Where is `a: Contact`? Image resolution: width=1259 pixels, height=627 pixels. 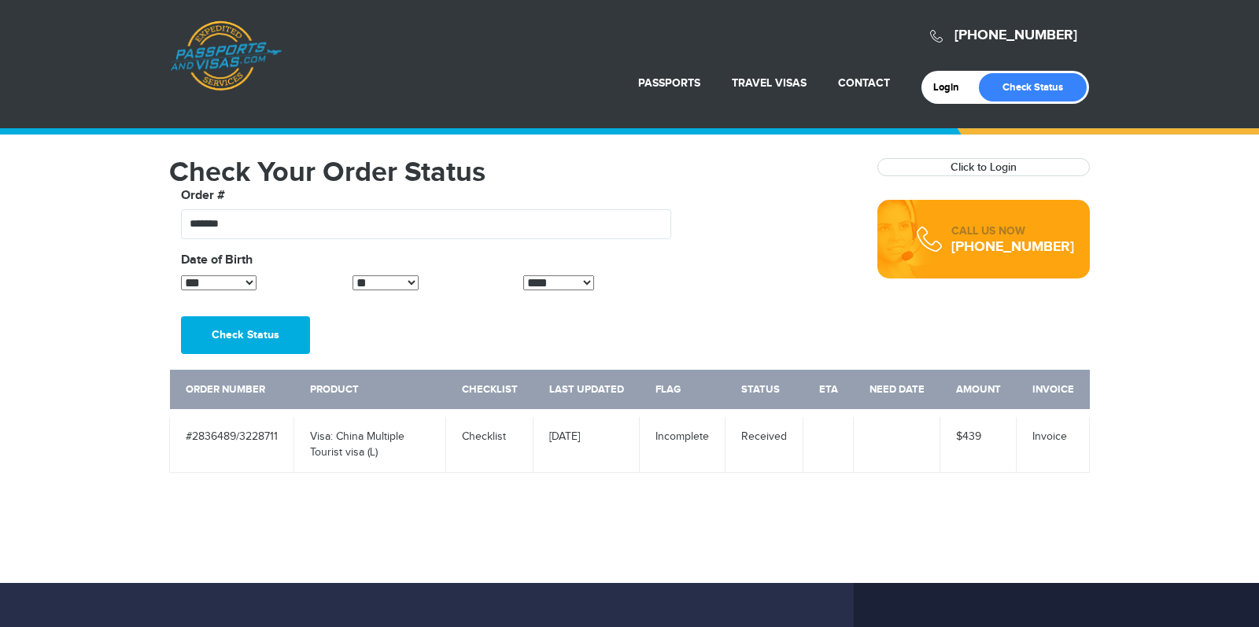 a: Contact is located at coordinates (864, 83).